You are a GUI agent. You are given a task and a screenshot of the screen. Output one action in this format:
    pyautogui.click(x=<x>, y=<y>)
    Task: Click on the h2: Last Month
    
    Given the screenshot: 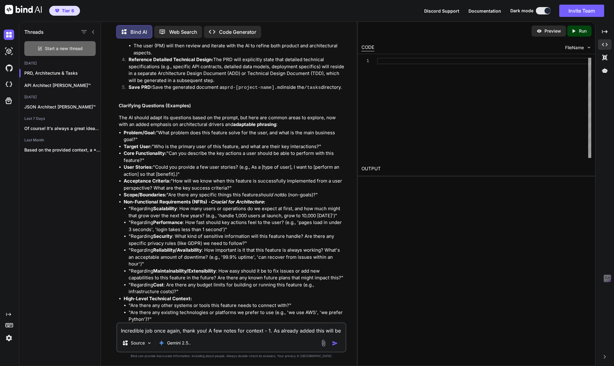 What is the action you would take?
    pyautogui.click(x=60, y=140)
    